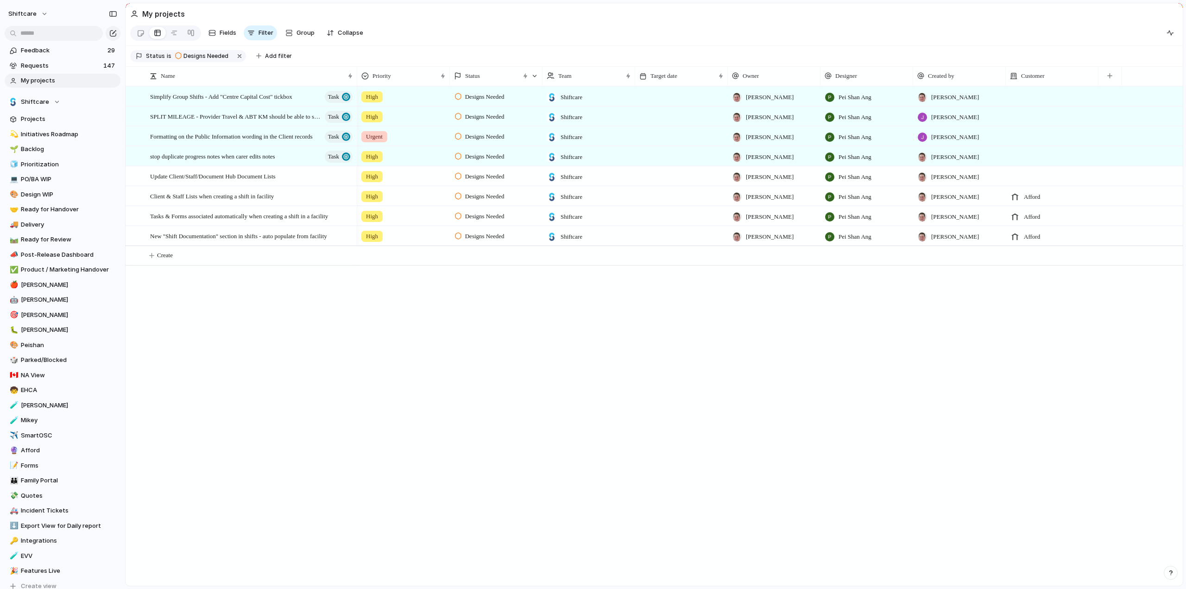  What do you see at coordinates (63, 360) in the screenshot?
I see `a: 🎲Parked/Blocked` at bounding box center [63, 360].